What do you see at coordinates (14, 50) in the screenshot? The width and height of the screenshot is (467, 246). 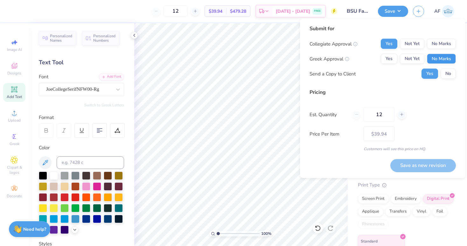 I see `span: Image AI` at bounding box center [14, 50].